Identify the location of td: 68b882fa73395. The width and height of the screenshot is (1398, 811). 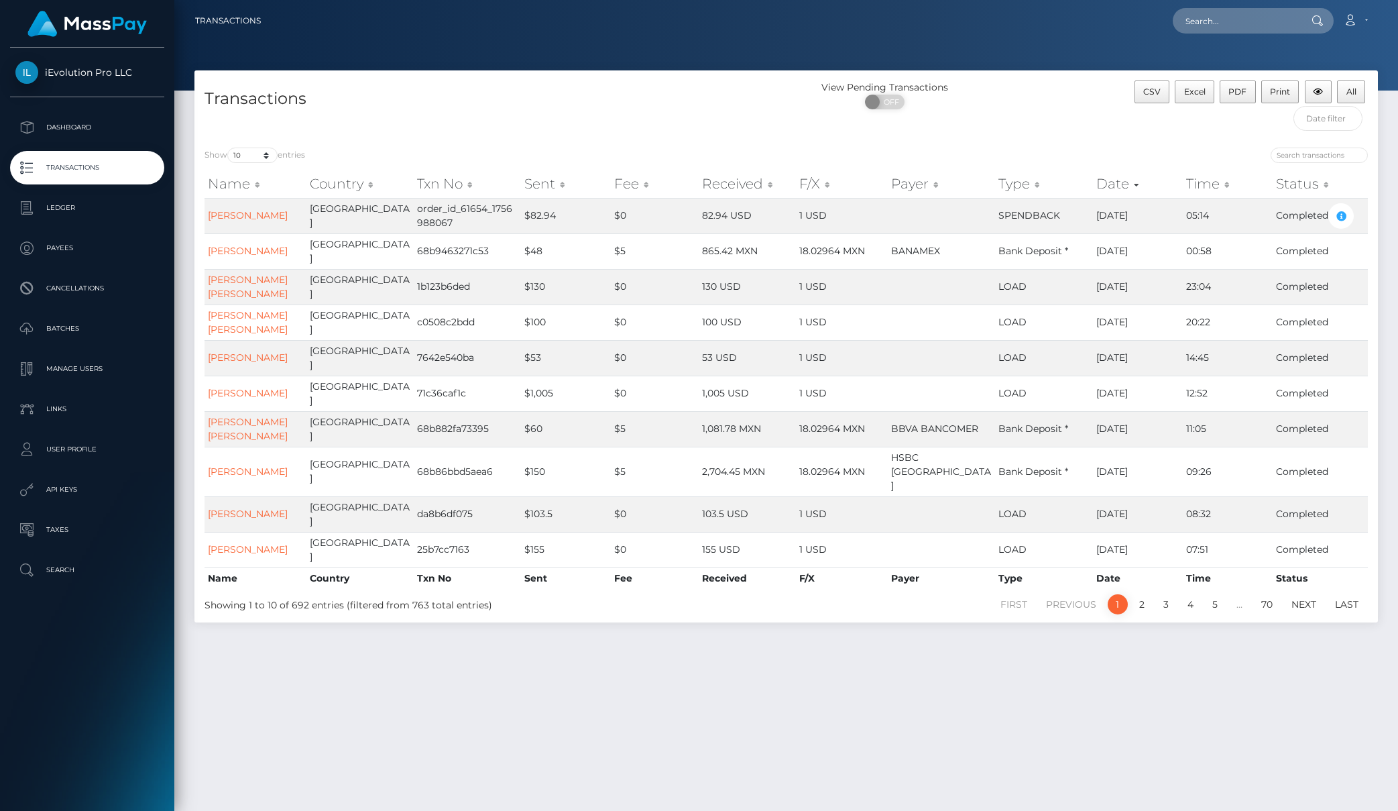
(467, 428).